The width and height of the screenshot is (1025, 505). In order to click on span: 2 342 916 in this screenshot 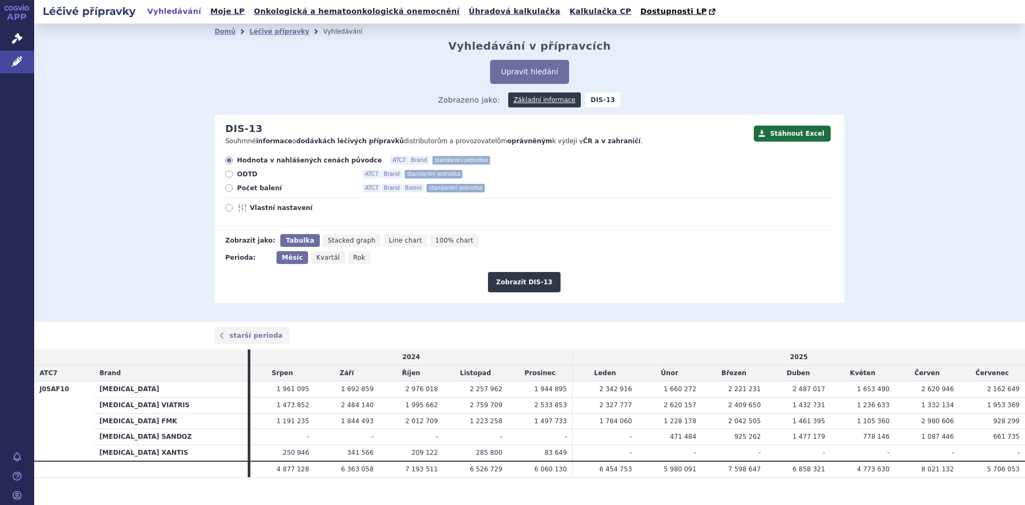, I will do `click(616, 389)`.